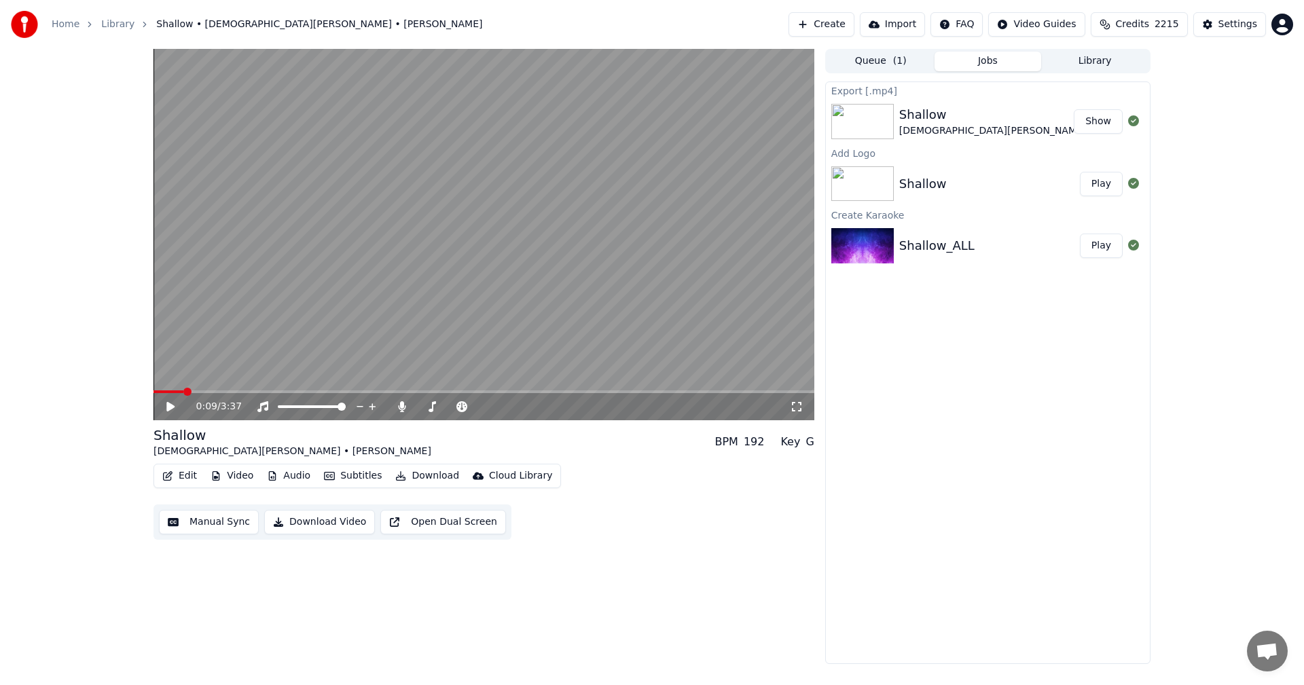 The width and height of the screenshot is (1304, 685). What do you see at coordinates (726, 442) in the screenshot?
I see `div: BPM` at bounding box center [726, 442].